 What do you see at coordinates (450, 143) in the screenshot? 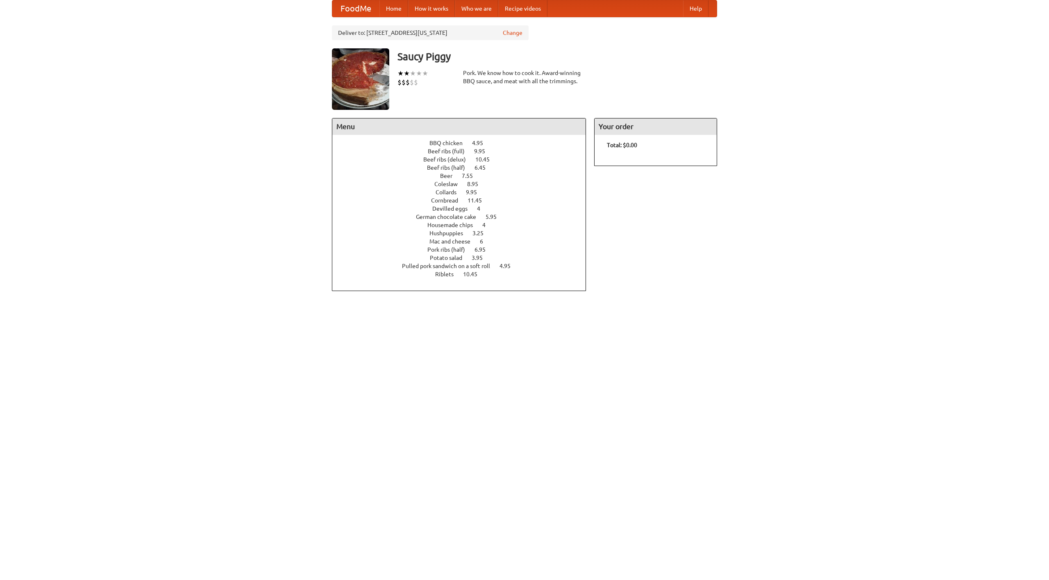
I see `span: BBQ chicken` at bounding box center [450, 143].